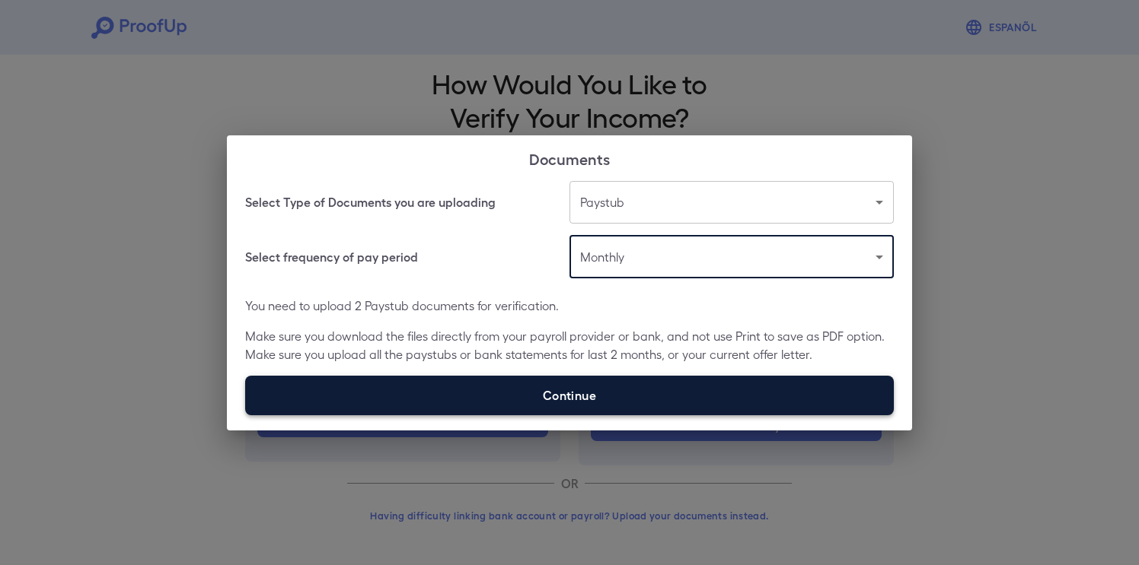  I want to click on h6: Select frequency of pay period, so click(331, 257).